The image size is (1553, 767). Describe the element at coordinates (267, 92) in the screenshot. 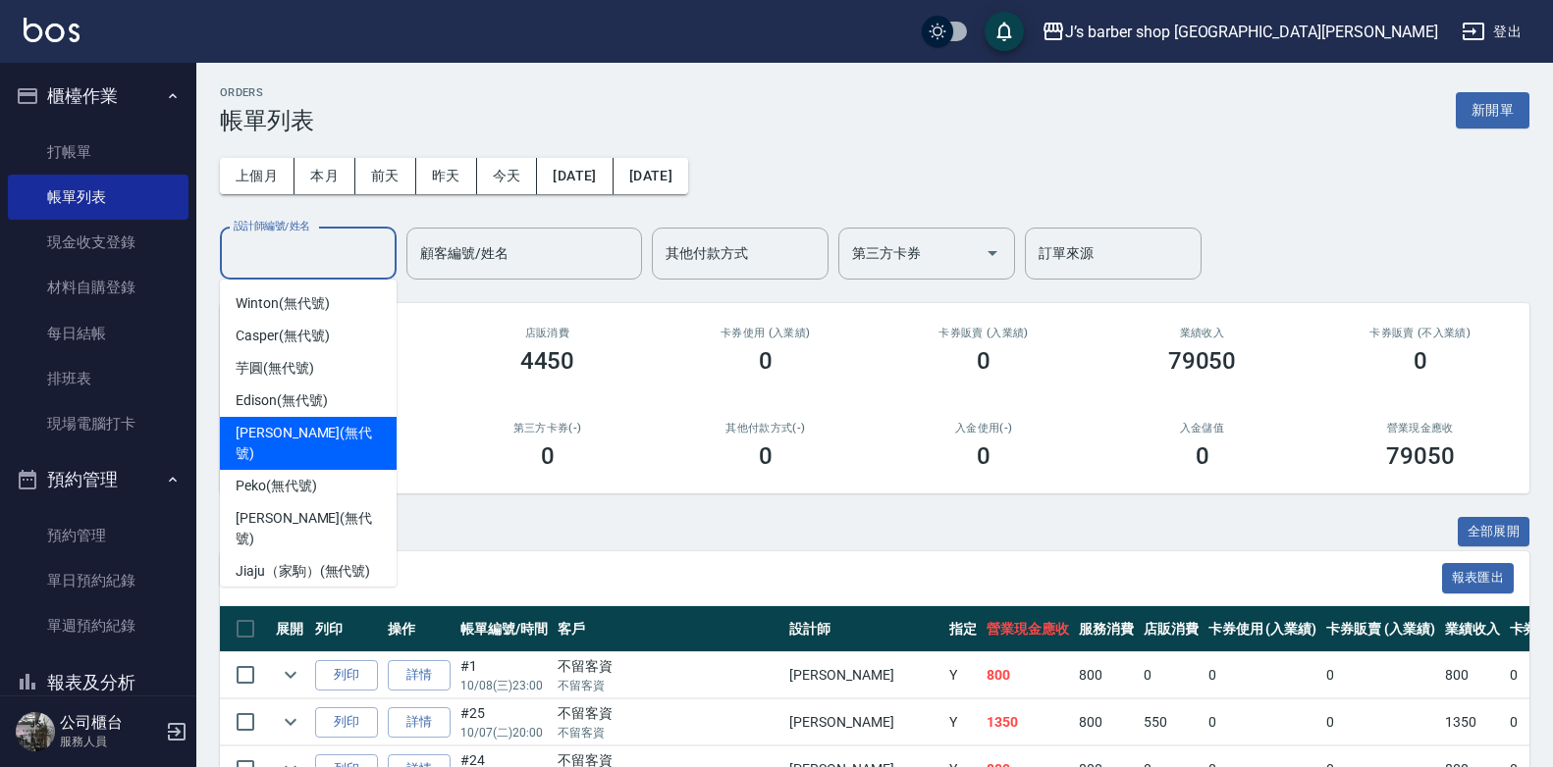

I see `h2: ORDERS` at that location.